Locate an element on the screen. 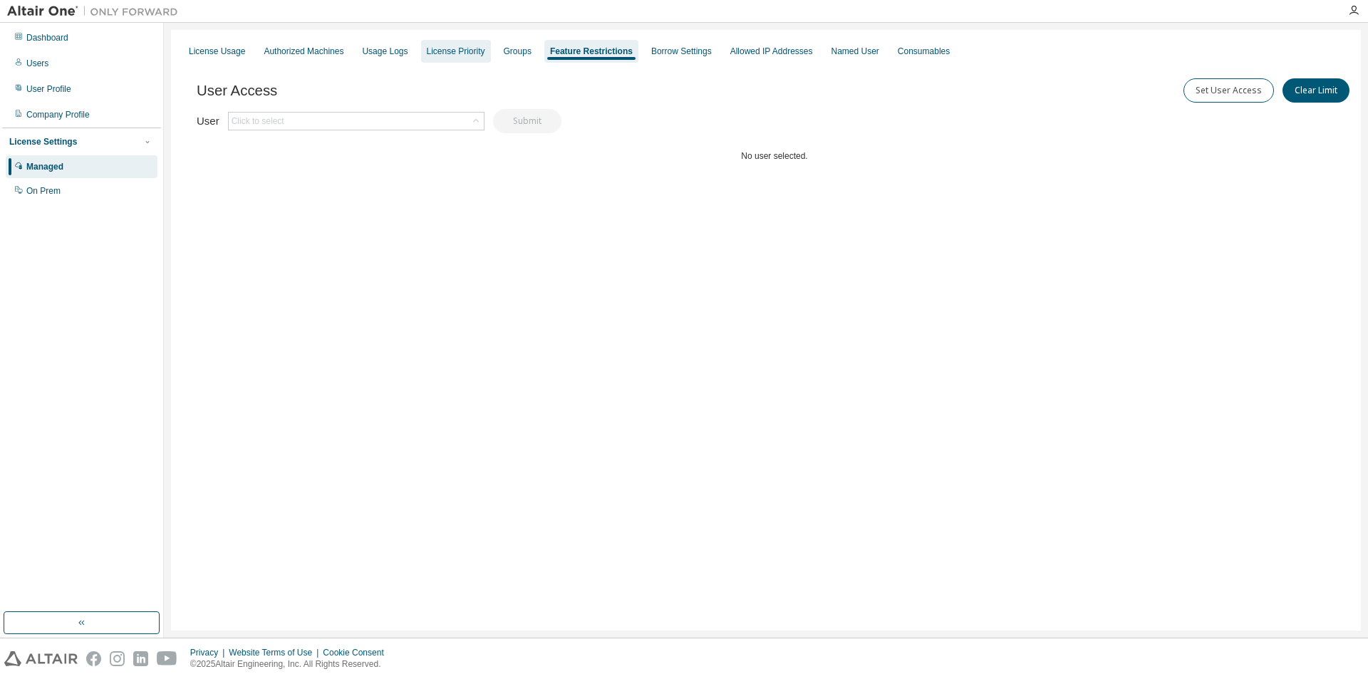  img: linkedin.svg is located at coordinates (140, 658).